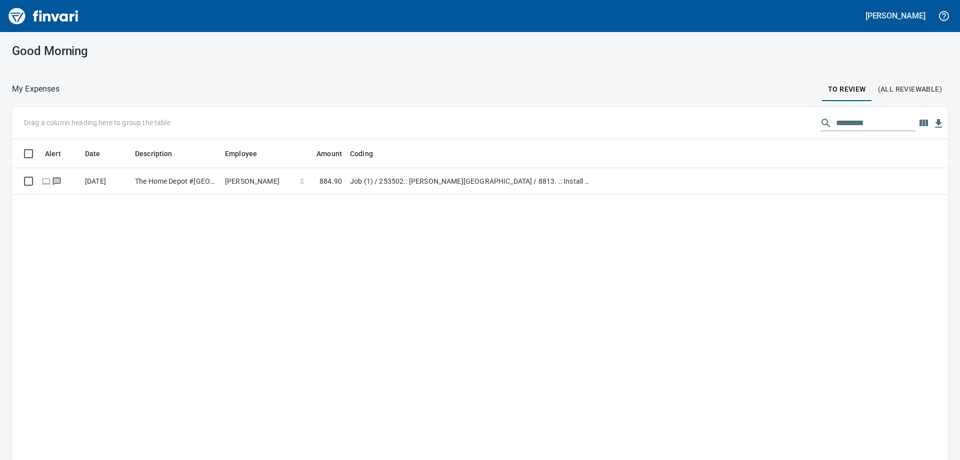 This screenshot has width=960, height=460. I want to click on a: Finvari, so click(44, 16).